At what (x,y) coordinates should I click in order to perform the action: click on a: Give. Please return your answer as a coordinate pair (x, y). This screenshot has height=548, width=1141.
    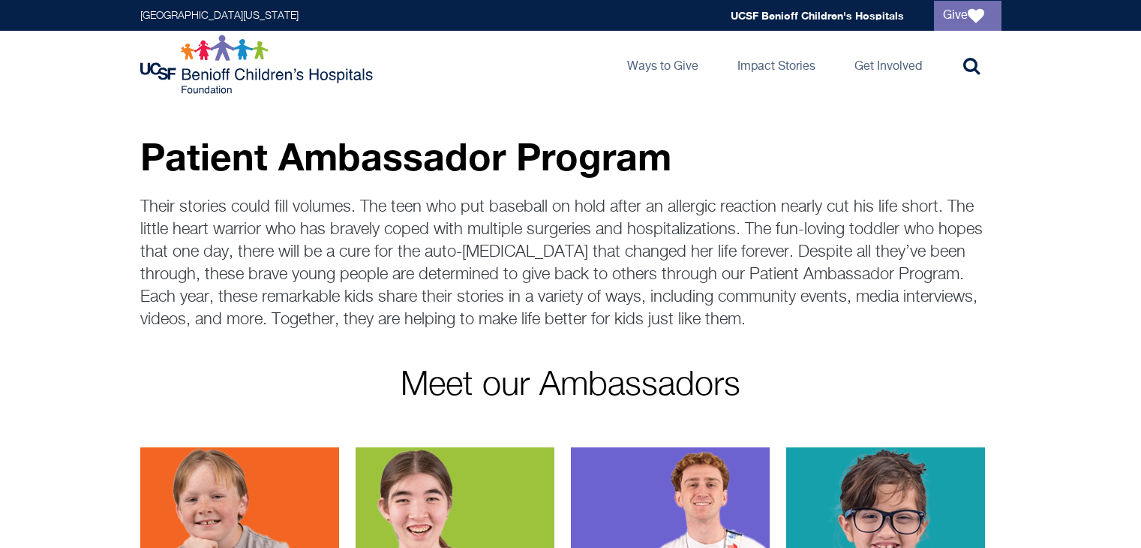
    Looking at the image, I should click on (968, 16).